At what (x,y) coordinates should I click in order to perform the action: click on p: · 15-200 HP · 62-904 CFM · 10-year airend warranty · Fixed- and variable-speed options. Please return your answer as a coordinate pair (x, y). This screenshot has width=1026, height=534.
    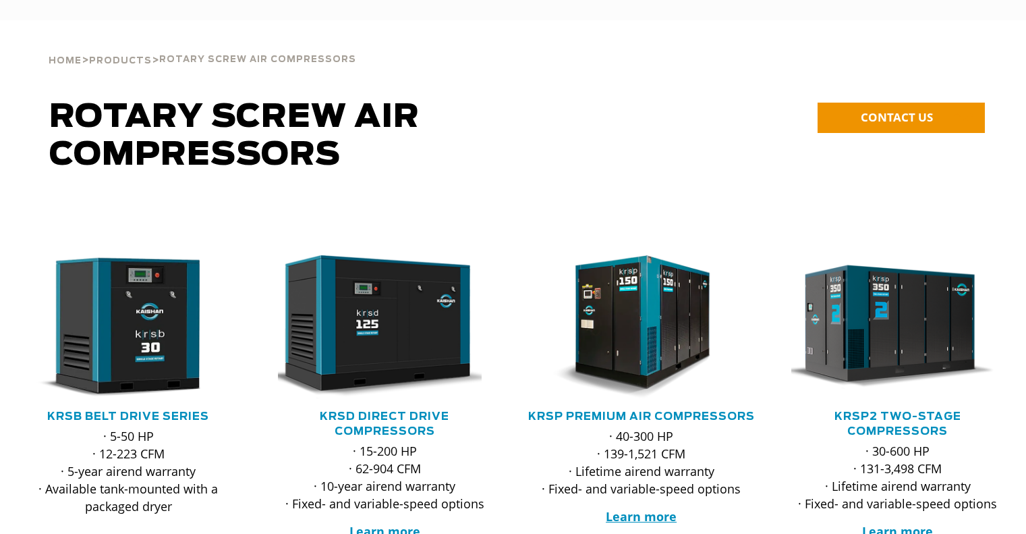
    Looking at the image, I should click on (385, 477).